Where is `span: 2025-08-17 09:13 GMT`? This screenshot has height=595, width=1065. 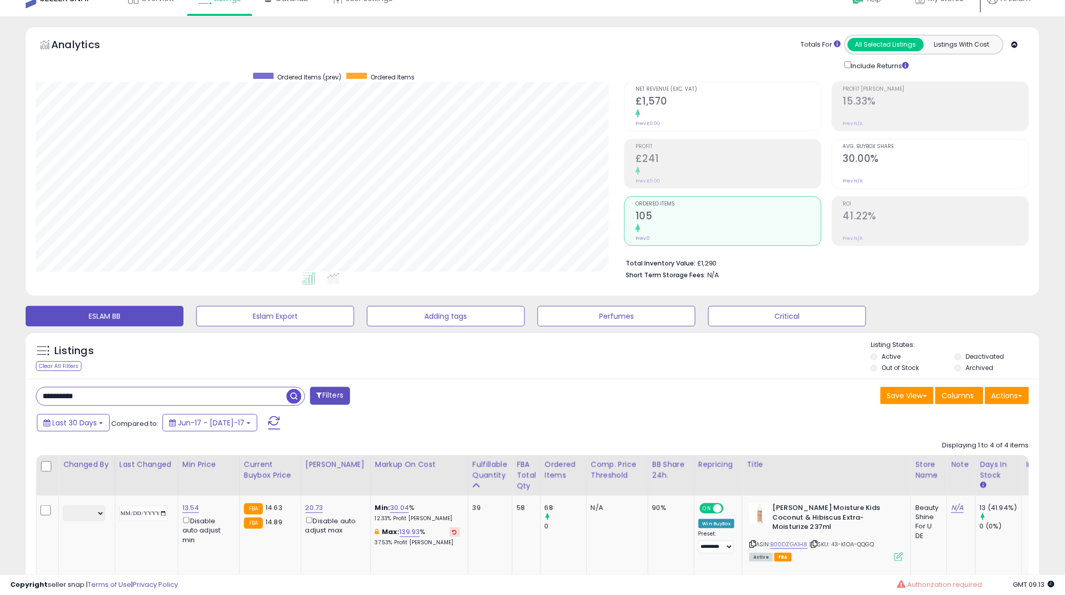
span: 2025-08-17 09:13 GMT is located at coordinates (1034, 584).